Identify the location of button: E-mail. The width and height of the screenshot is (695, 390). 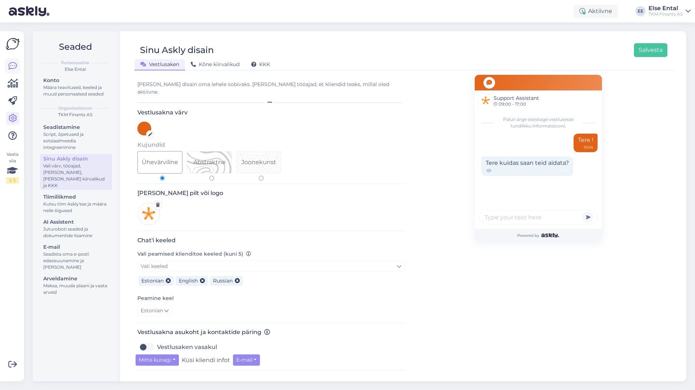
(246, 360).